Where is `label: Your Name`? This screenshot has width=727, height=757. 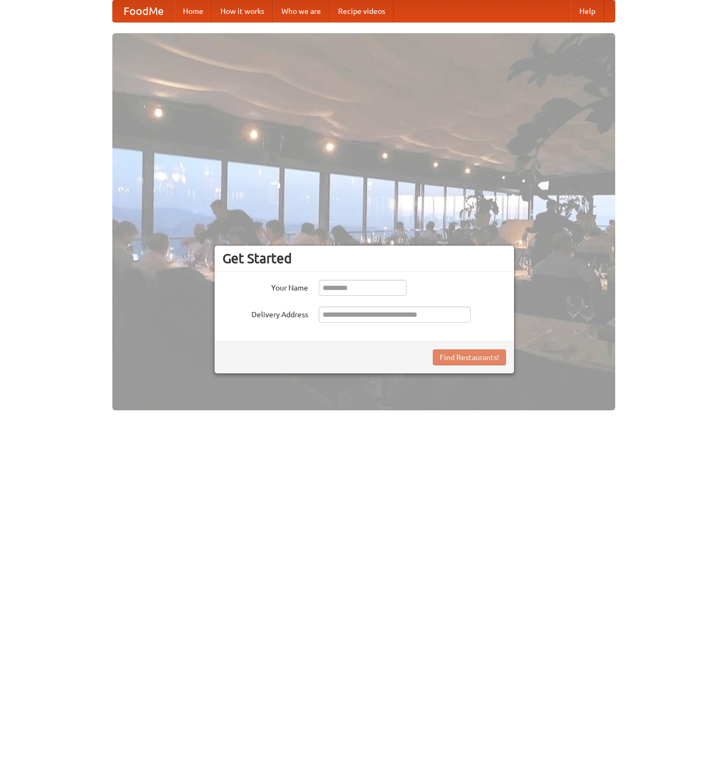 label: Your Name is located at coordinates (265, 286).